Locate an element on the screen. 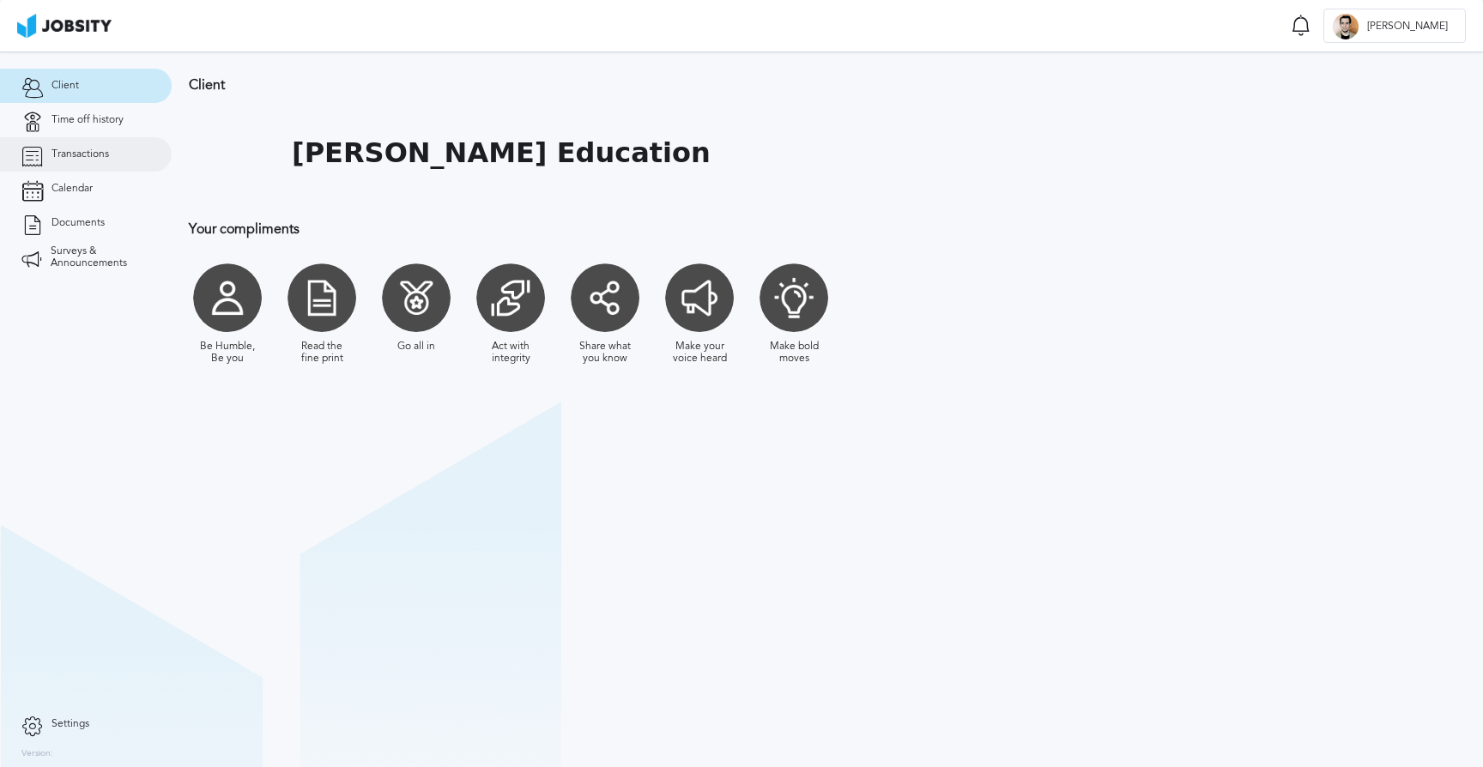  h3: Client is located at coordinates (654, 85).